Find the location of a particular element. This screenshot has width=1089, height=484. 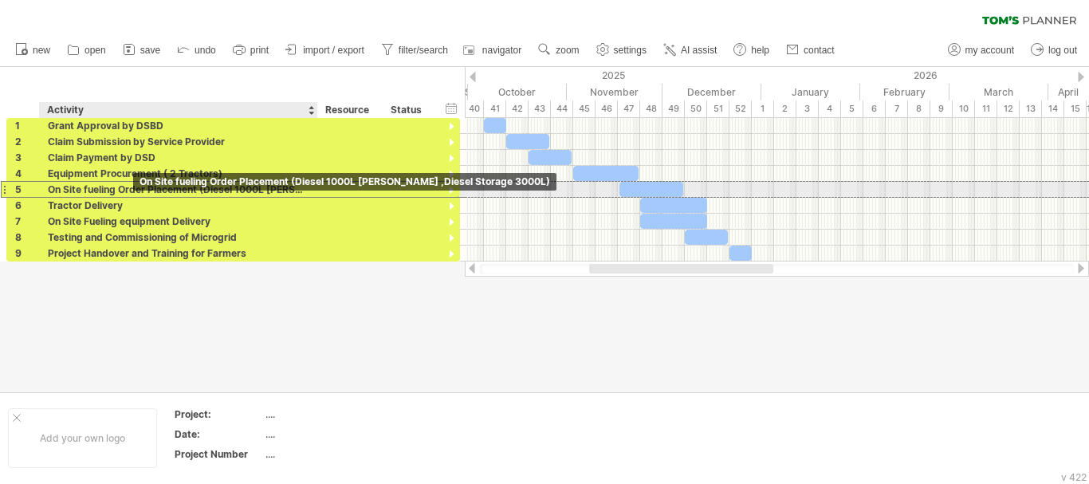

a: filter/search is located at coordinates (414, 50).